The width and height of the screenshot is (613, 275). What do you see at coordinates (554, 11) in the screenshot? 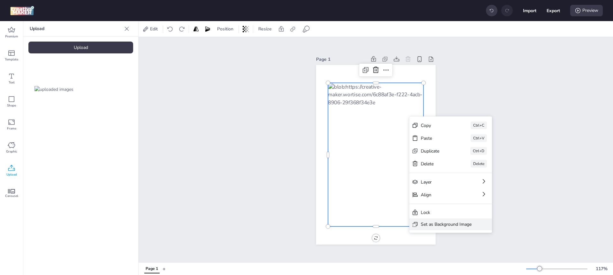
I see `button: Export` at bounding box center [554, 11].